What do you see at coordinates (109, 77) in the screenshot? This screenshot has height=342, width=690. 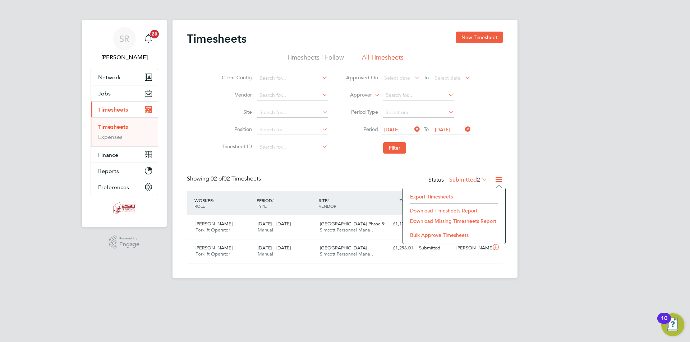 I see `span: Network` at bounding box center [109, 77].